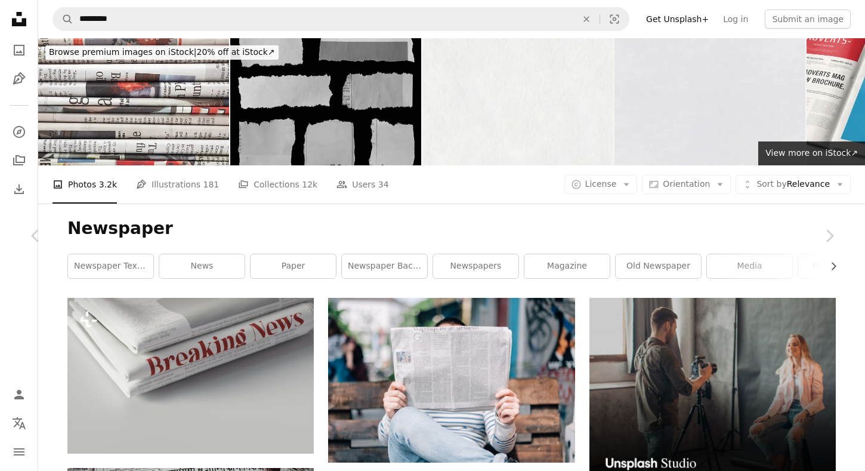 The width and height of the screenshot is (865, 471). What do you see at coordinates (451, 380) in the screenshot?
I see `a: man sitting on bench reading newspaper` at bounding box center [451, 380].